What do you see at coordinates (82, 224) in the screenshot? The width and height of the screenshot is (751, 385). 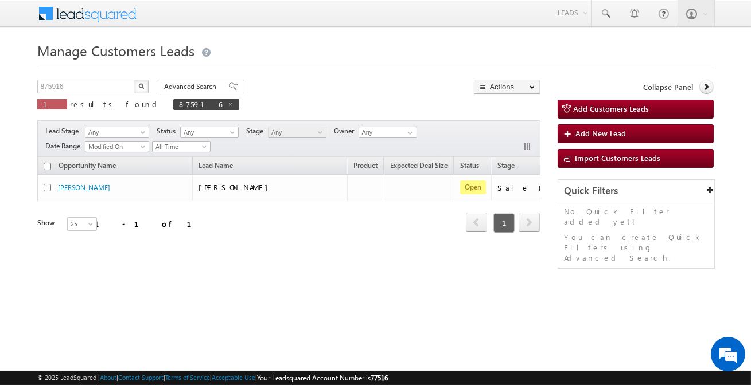 I see `a: 25` at bounding box center [82, 224].